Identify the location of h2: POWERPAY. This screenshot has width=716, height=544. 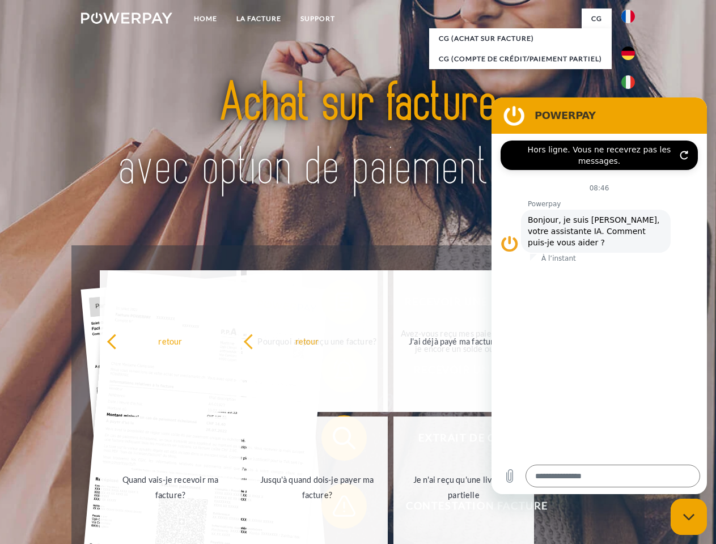
(124, 18).